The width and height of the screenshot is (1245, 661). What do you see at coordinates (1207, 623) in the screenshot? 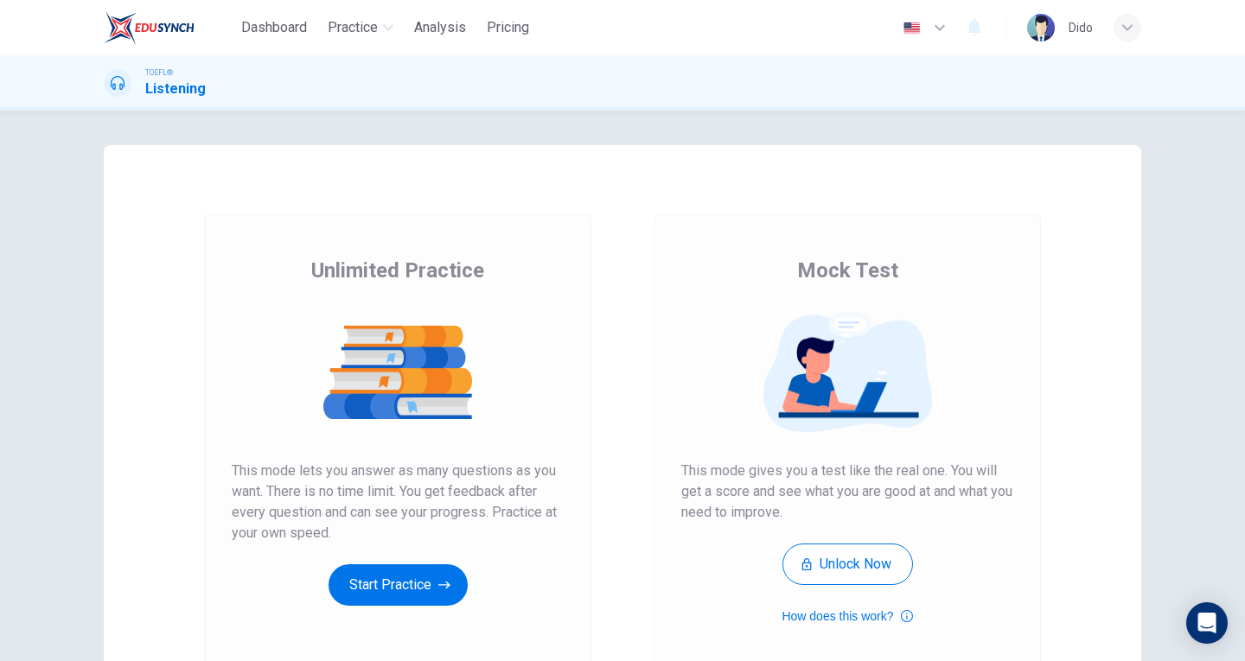
I see `div: Open Intercom Messenger` at bounding box center [1207, 623].